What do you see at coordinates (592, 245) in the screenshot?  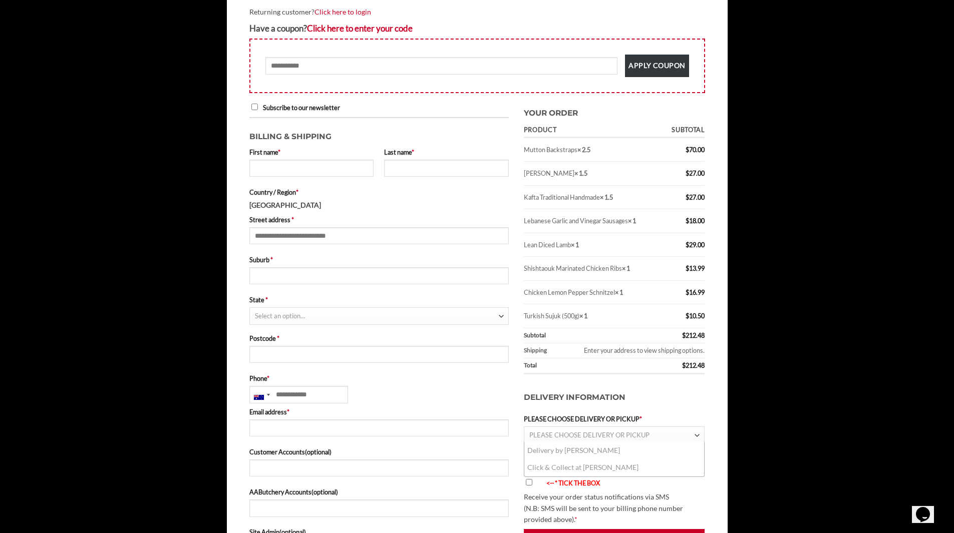 I see `td: Lean Diced Lamb` at bounding box center [592, 245].